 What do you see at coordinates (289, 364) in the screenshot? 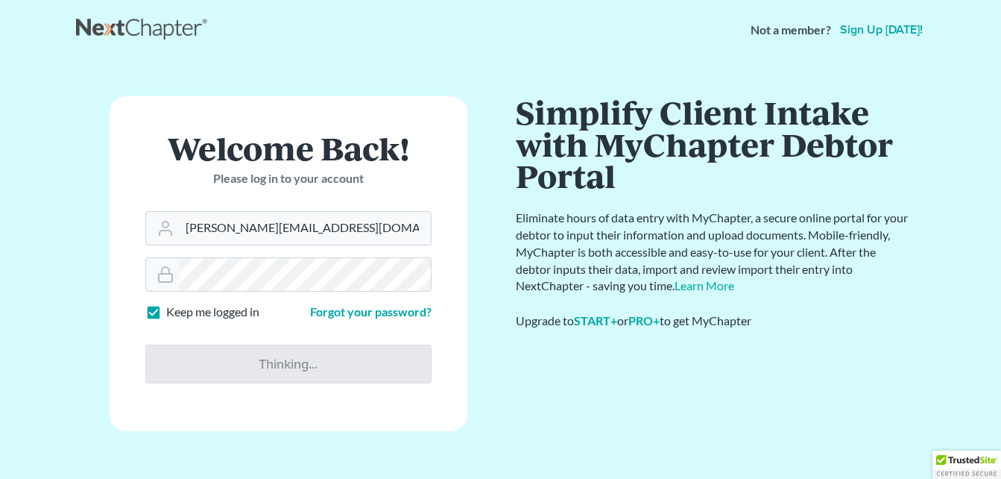
I see `input: Thinking...` at bounding box center [289, 364].